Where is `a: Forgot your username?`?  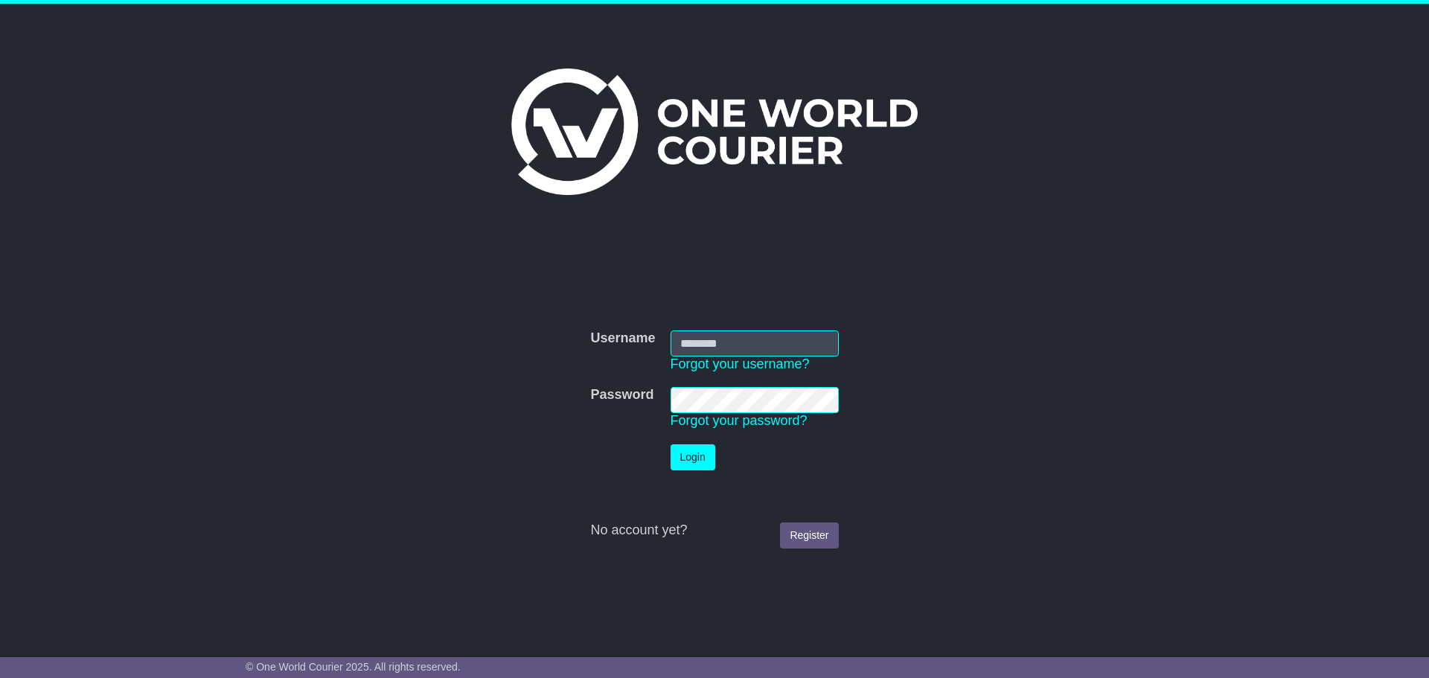
a: Forgot your username? is located at coordinates (740, 364).